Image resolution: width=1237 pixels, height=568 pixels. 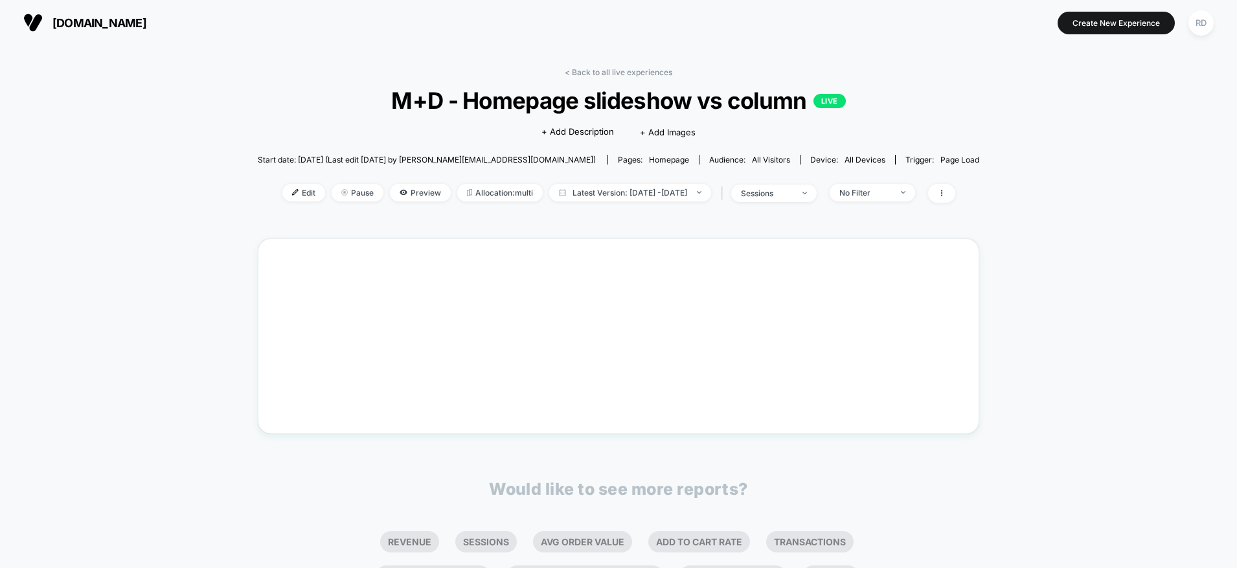 I want to click on button: Create New Experience, so click(x=1116, y=23).